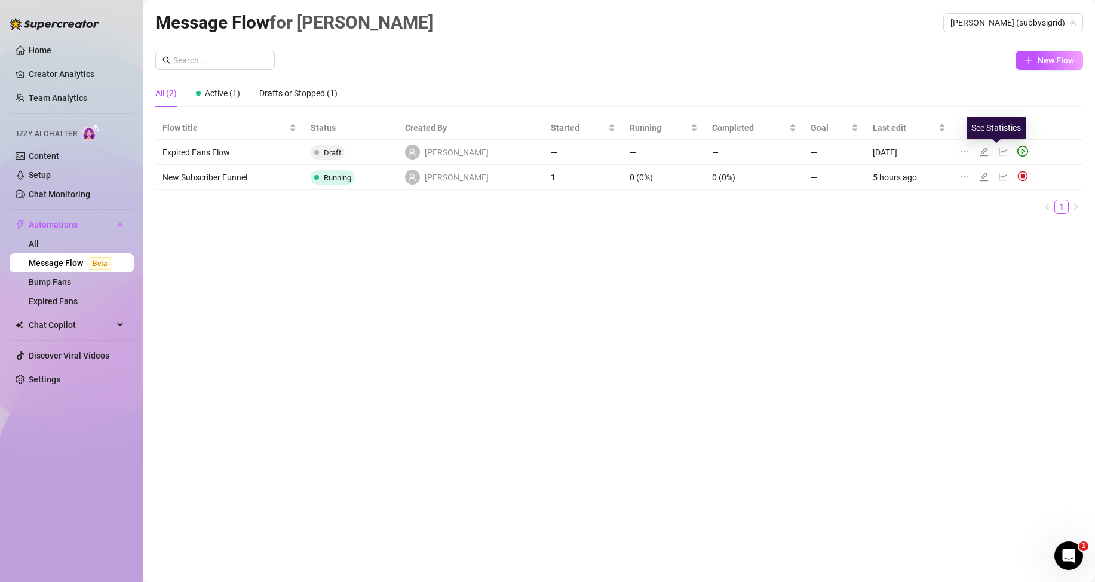  Describe the element at coordinates (909, 177) in the screenshot. I see `td: 5 hours ago` at that location.